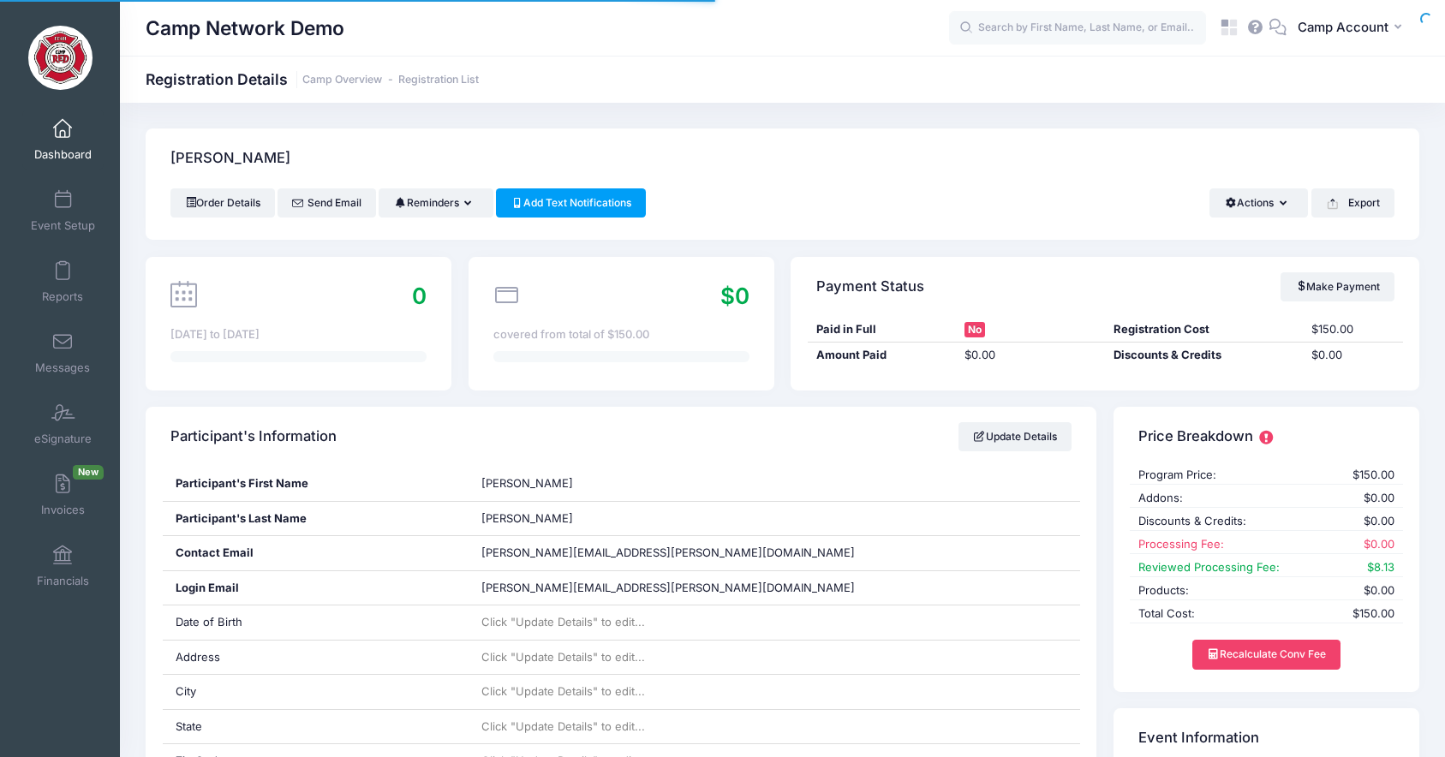 The height and width of the screenshot is (757, 1445). I want to click on h1: Registration Details, so click(312, 79).